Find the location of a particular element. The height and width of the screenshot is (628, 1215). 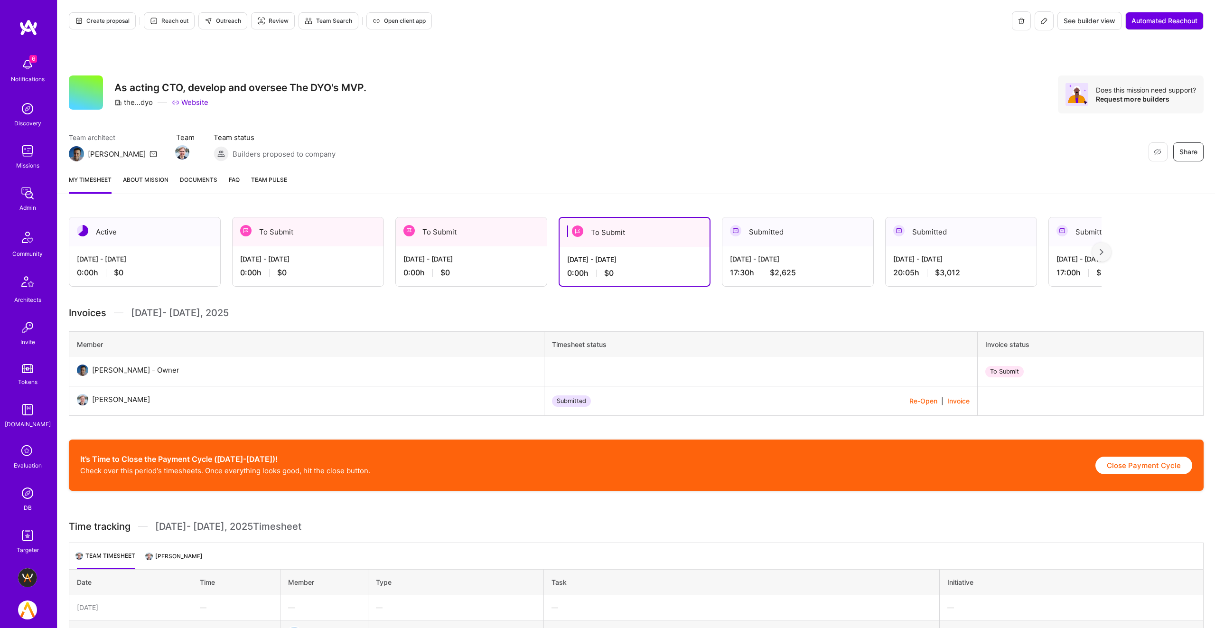

a: Team Member Avatar is located at coordinates (182, 152).